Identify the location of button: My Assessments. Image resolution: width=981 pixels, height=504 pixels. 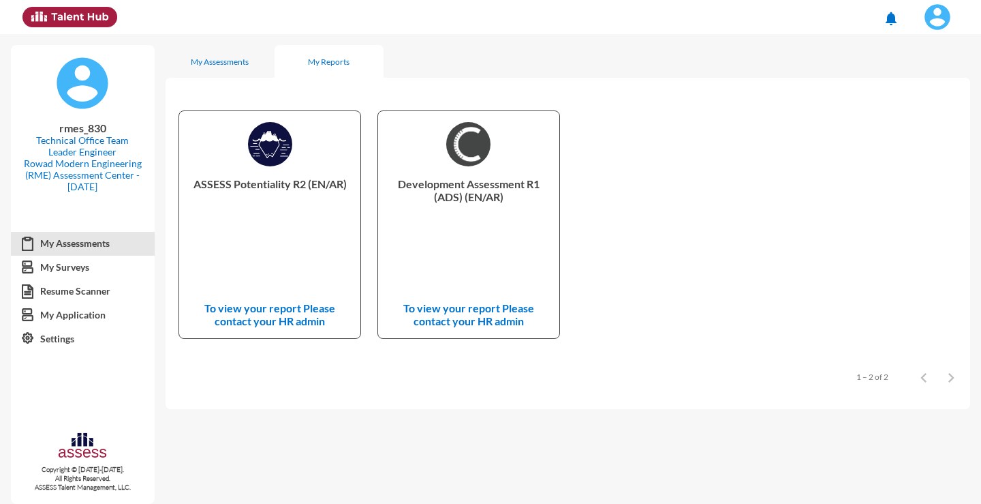
(82, 243).